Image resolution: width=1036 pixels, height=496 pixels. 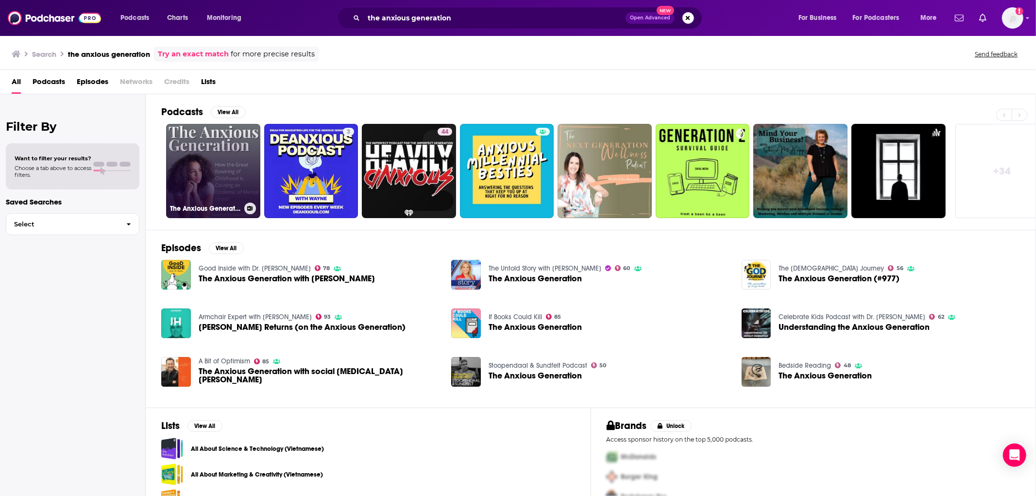 What do you see at coordinates (181, 248) in the screenshot?
I see `h2: Episodes` at bounding box center [181, 248].